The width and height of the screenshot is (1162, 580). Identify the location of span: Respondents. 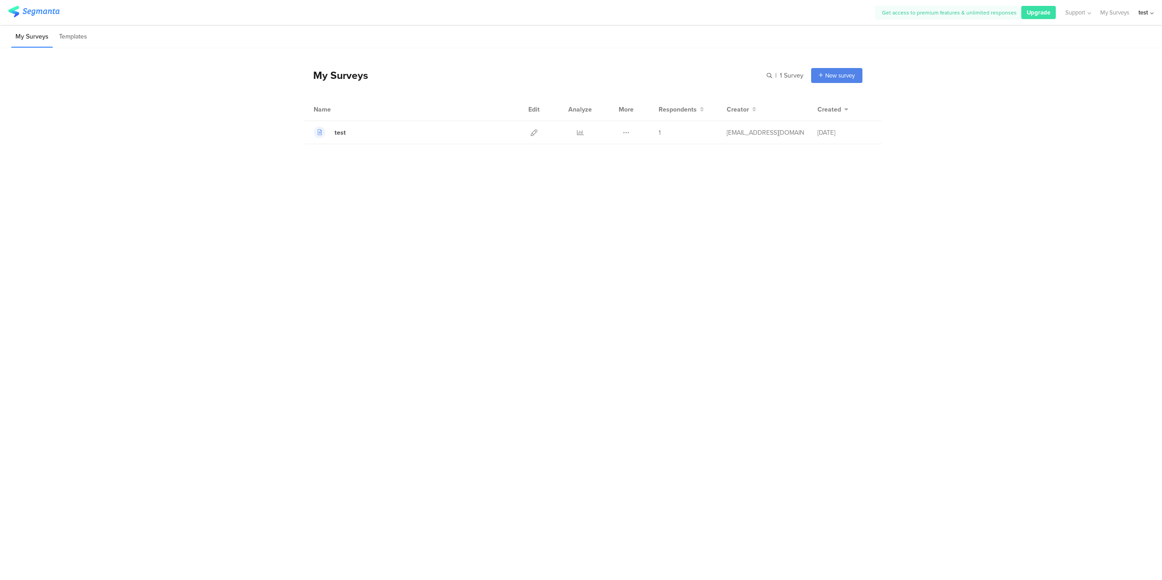
(678, 109).